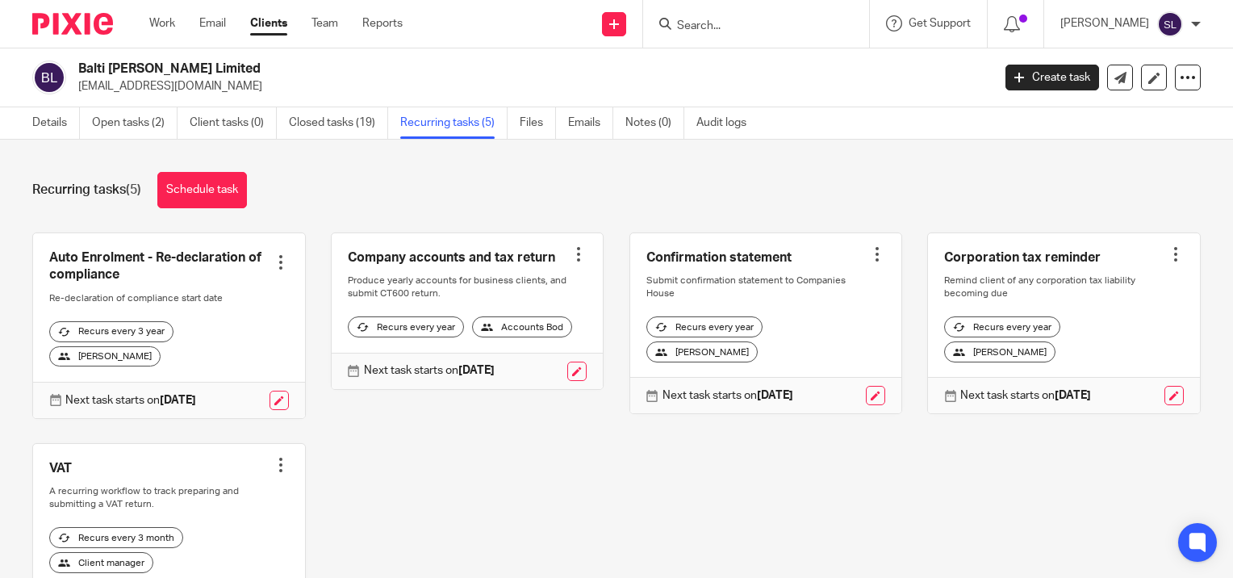 The width and height of the screenshot is (1233, 578). I want to click on a: Emails, so click(591, 123).